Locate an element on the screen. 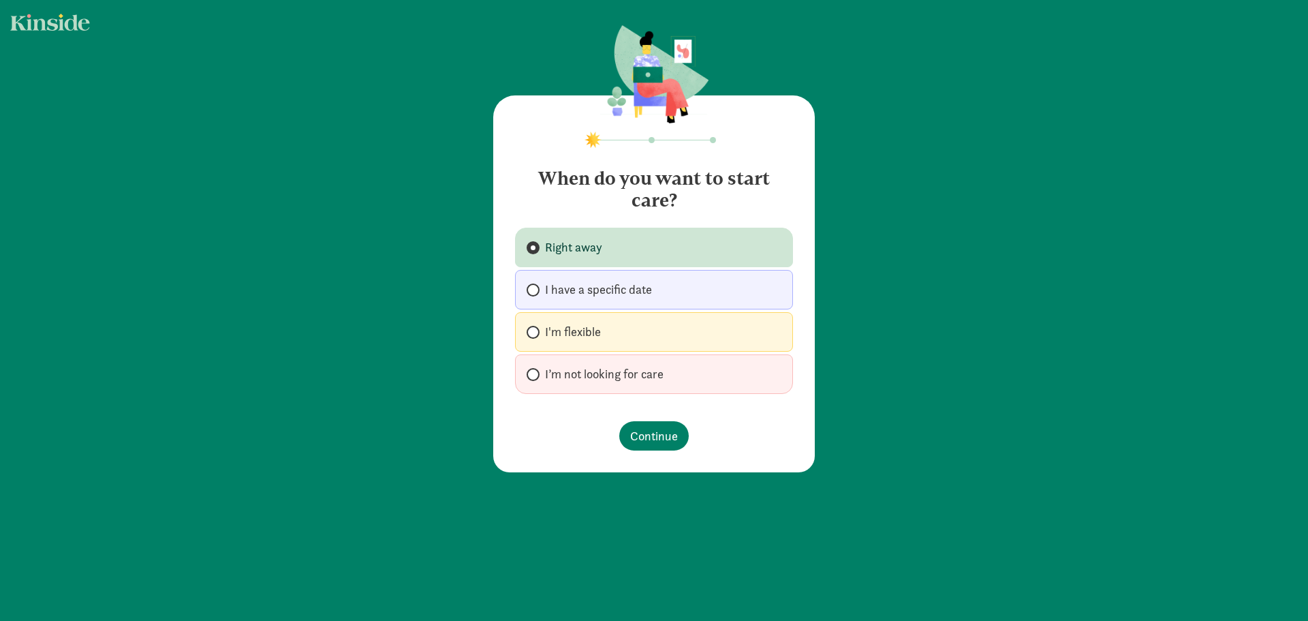  span: I’m not looking for care is located at coordinates (604, 374).